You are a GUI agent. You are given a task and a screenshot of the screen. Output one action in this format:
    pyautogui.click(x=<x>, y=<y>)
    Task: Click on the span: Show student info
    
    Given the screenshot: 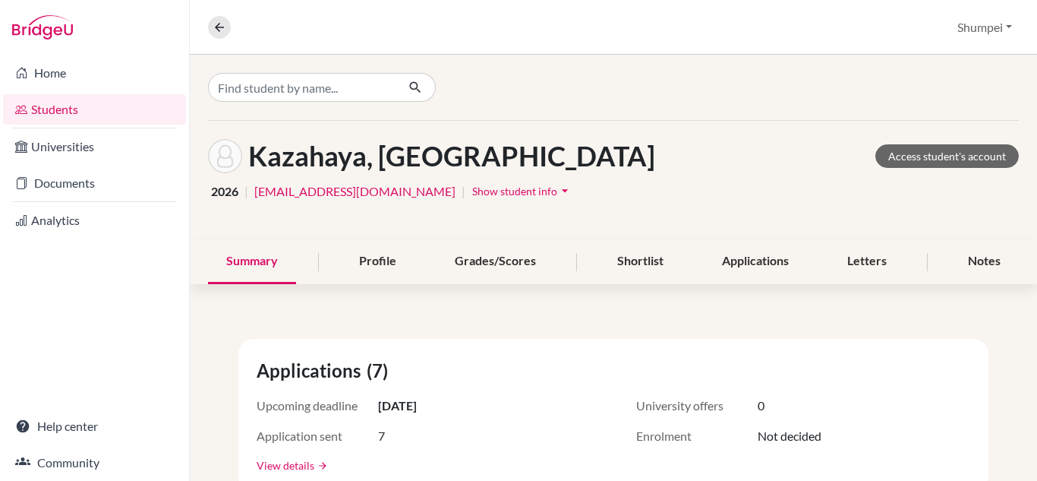 What is the action you would take?
    pyautogui.click(x=515, y=191)
    